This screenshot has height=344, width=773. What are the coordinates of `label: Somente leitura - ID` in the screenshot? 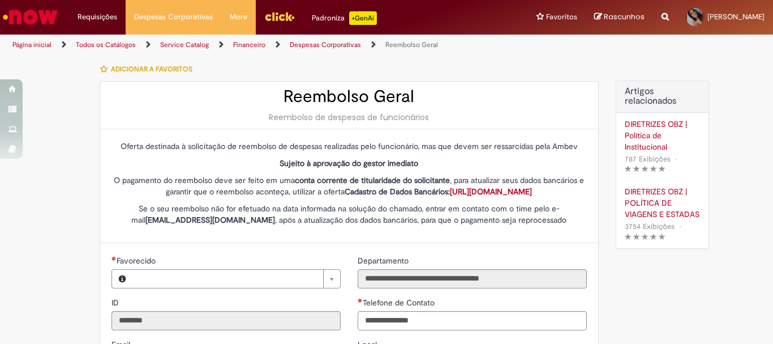 It's located at (116, 302).